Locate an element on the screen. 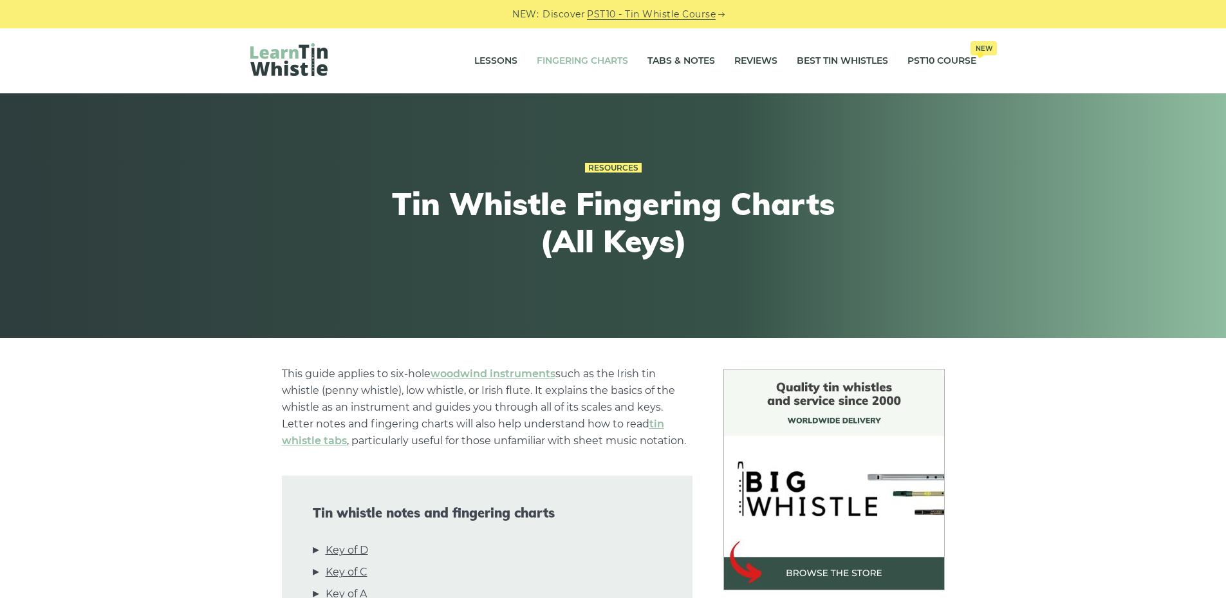 The width and height of the screenshot is (1226, 598). a: Key of C is located at coordinates (346, 572).